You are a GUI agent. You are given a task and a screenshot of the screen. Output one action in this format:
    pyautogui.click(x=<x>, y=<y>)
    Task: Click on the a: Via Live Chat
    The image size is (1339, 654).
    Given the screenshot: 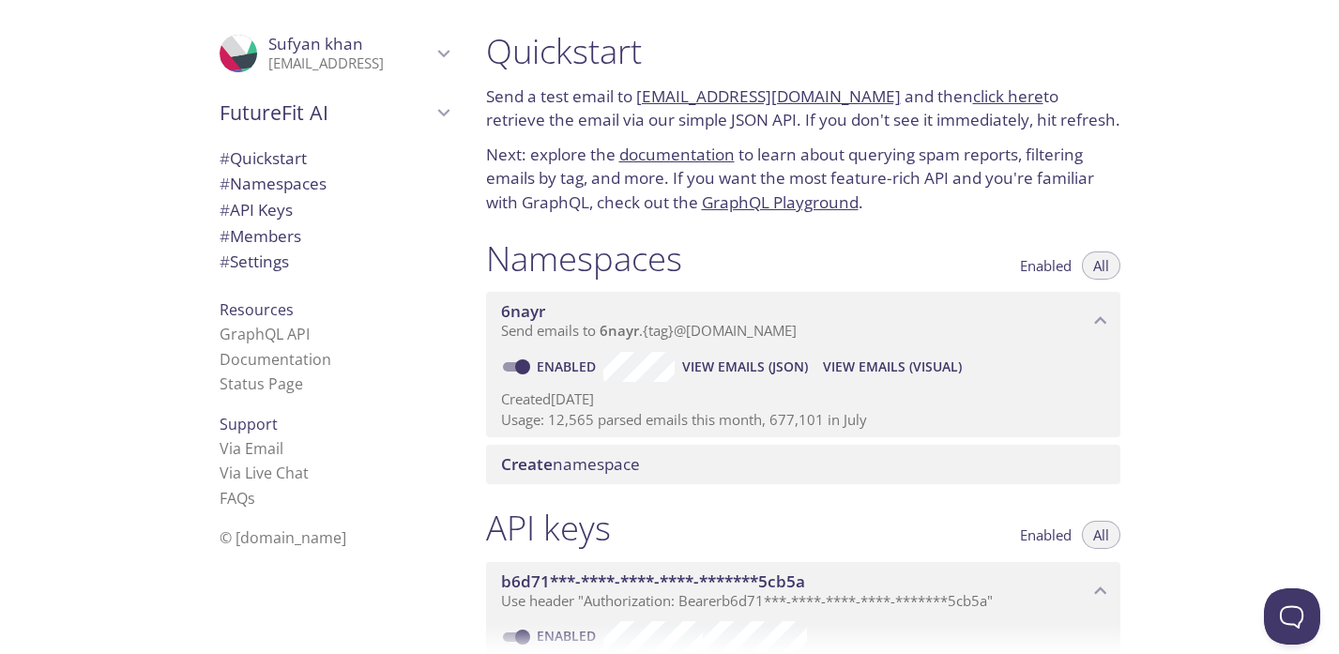 What is the action you would take?
    pyautogui.click(x=264, y=473)
    